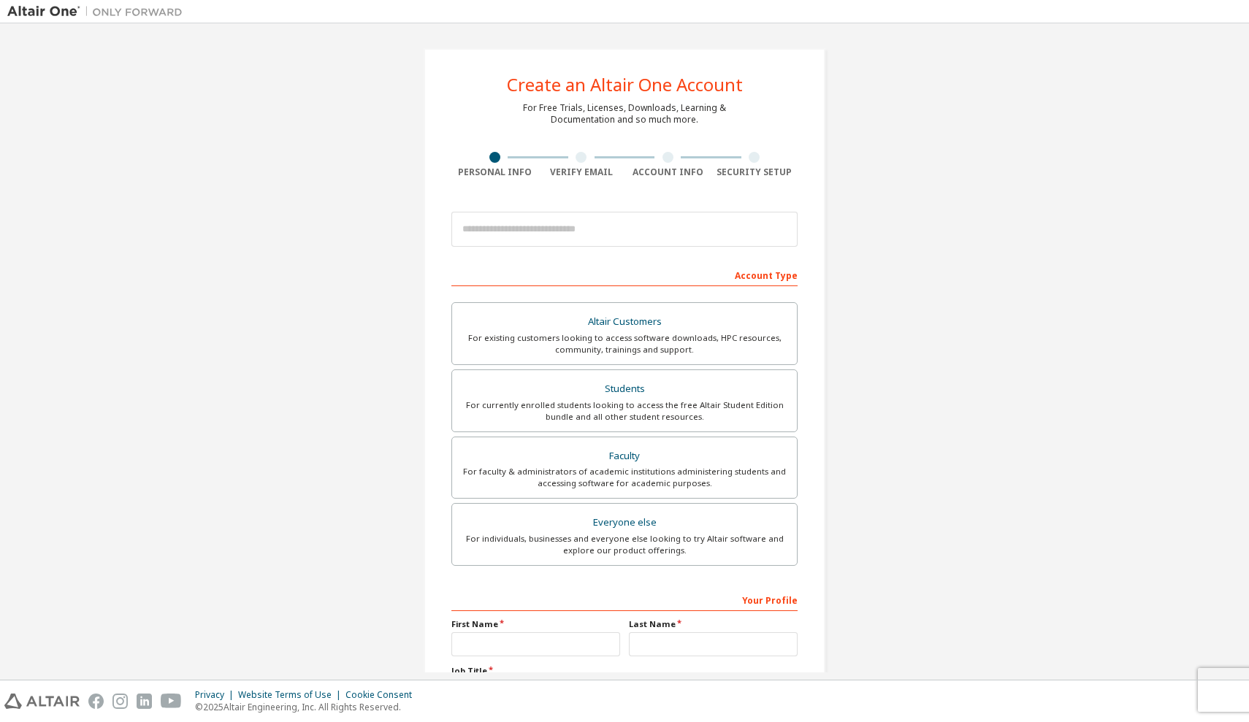 Image resolution: width=1249 pixels, height=722 pixels. Describe the element at coordinates (624, 344) in the screenshot. I see `div: For existing customers looking to access software downloads, HPC resources, community, trainings ...` at that location.